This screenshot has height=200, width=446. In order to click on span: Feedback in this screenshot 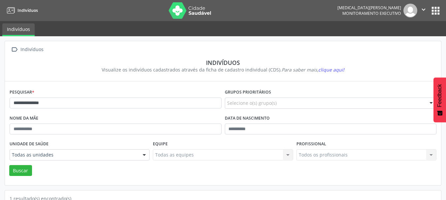, I will do `click(440, 96)`.